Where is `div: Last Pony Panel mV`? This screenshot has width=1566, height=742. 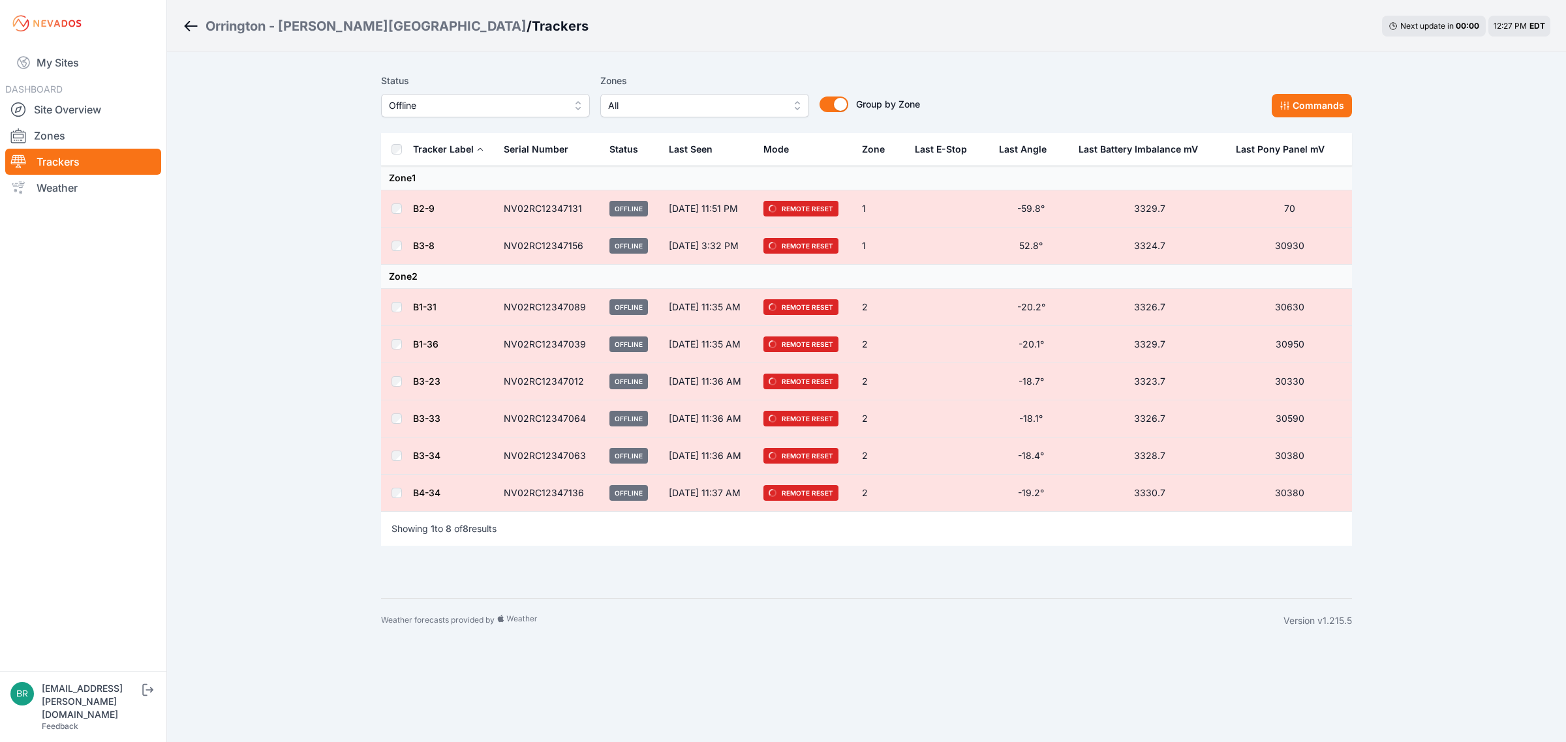
div: Last Pony Panel mV is located at coordinates (1280, 149).